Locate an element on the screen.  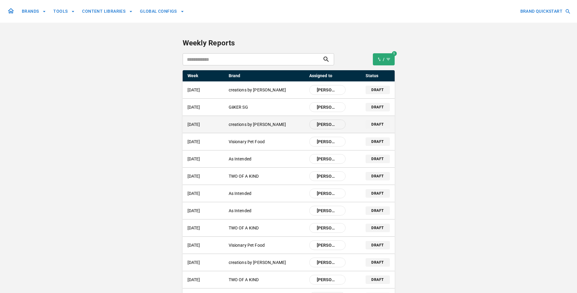
p: GiiKER SG is located at coordinates (266, 107).